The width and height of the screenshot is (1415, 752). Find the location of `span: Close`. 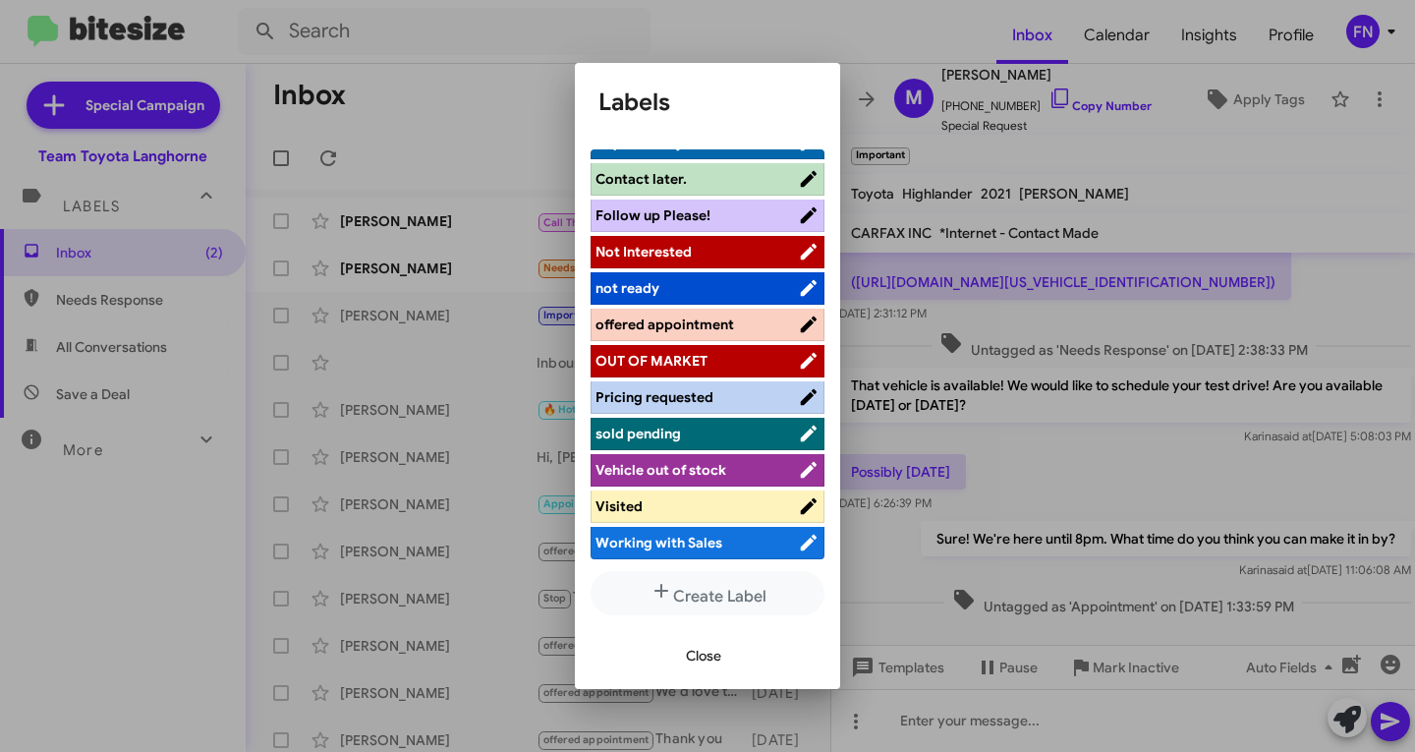

span: Close is located at coordinates (704, 656).